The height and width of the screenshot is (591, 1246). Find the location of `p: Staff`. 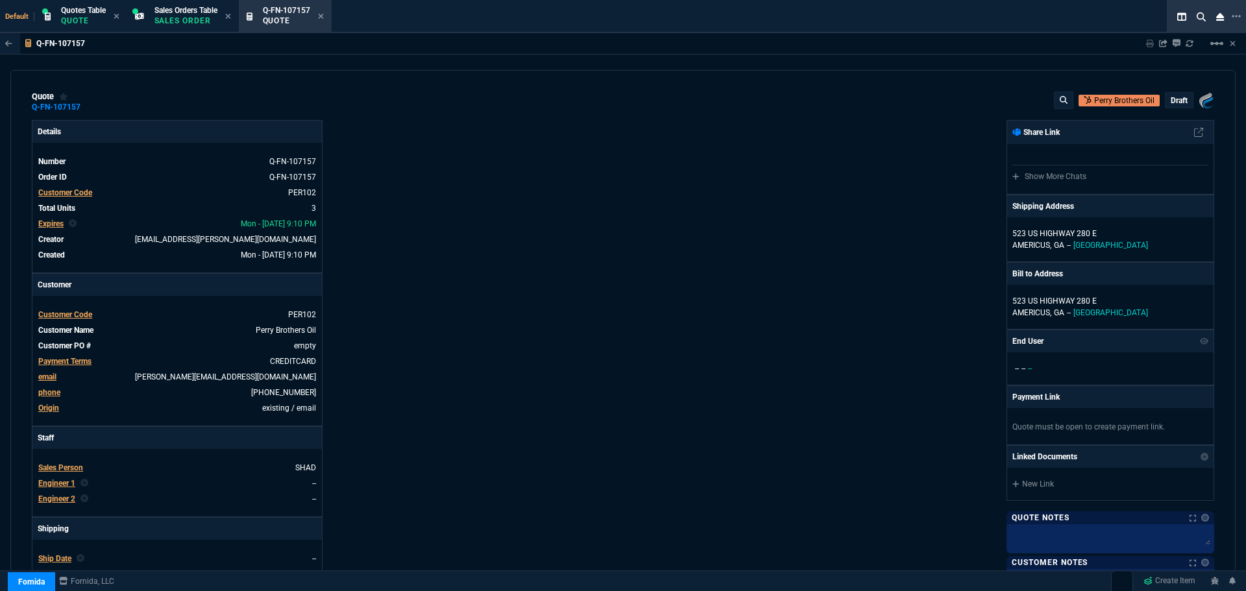

p: Staff is located at coordinates (177, 438).